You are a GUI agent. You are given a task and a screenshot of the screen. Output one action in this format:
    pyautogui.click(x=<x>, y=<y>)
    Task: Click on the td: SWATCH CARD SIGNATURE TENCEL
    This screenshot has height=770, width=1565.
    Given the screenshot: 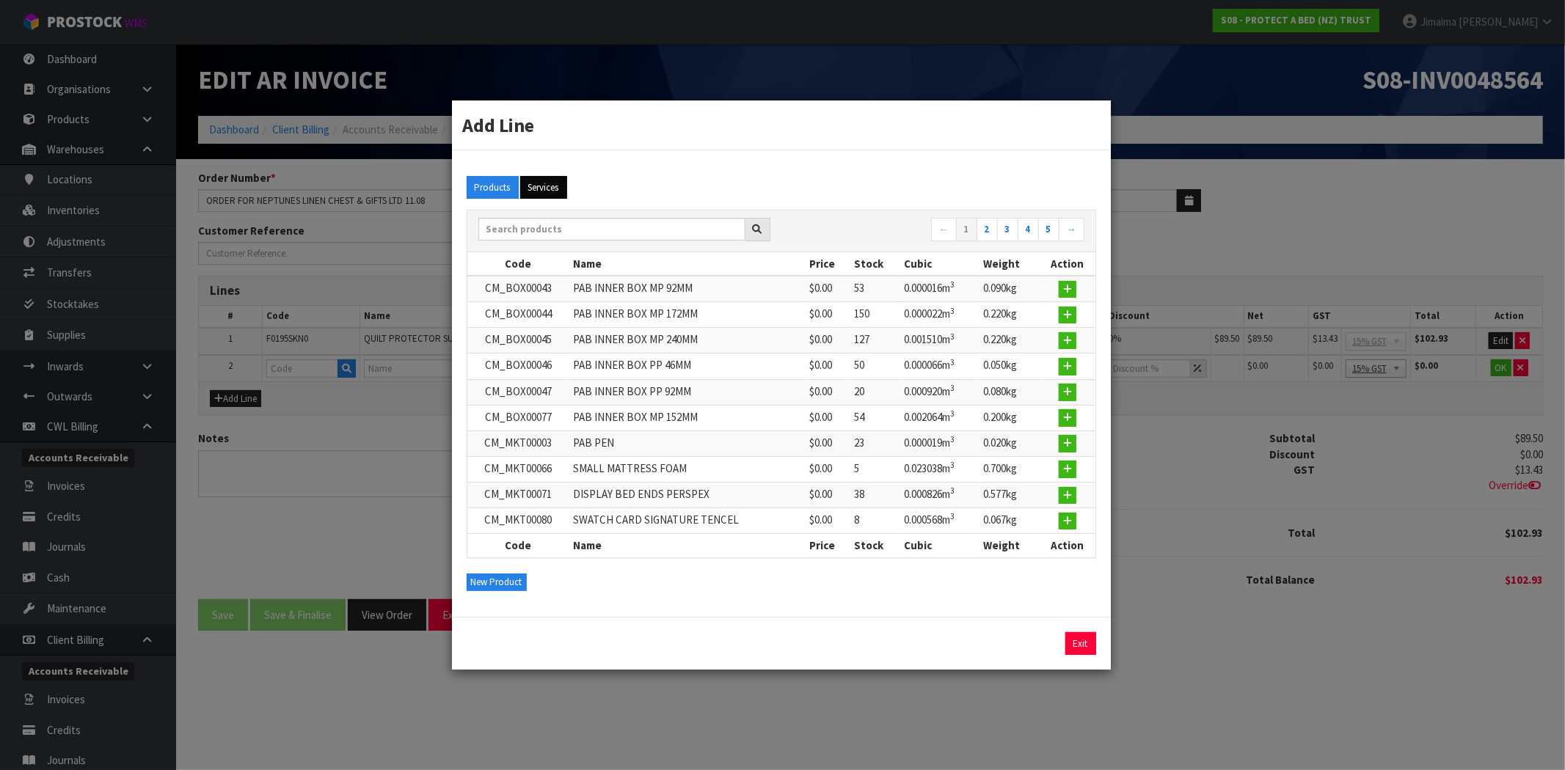 What is the action you would take?
    pyautogui.click(x=687, y=521)
    